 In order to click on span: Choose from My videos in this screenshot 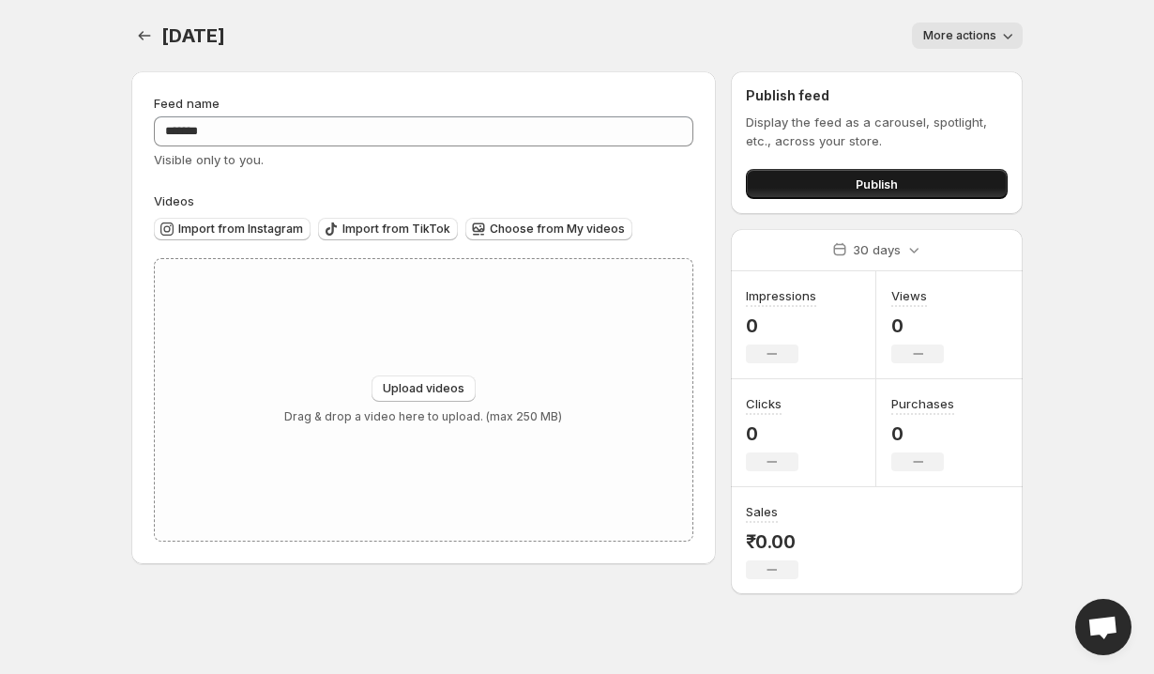, I will do `click(557, 229)`.